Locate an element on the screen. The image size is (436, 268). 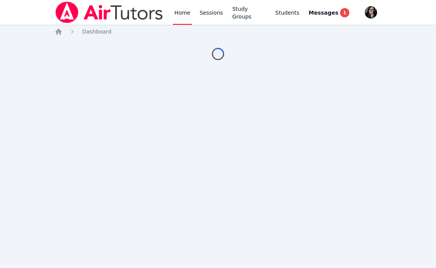
nav: Breadcrumb is located at coordinates (218, 32).